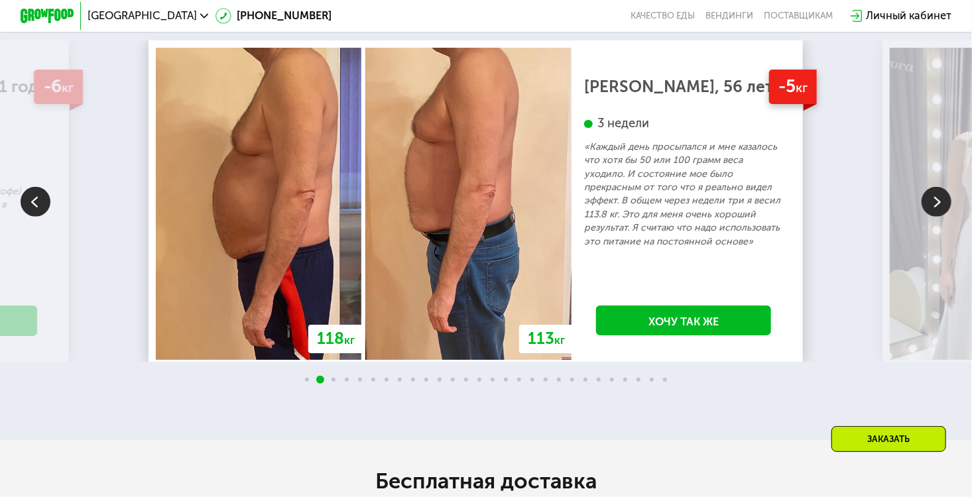 Image resolution: width=972 pixels, height=497 pixels. Describe the element at coordinates (799, 16) in the screenshot. I see `div: поставщикам` at that location.